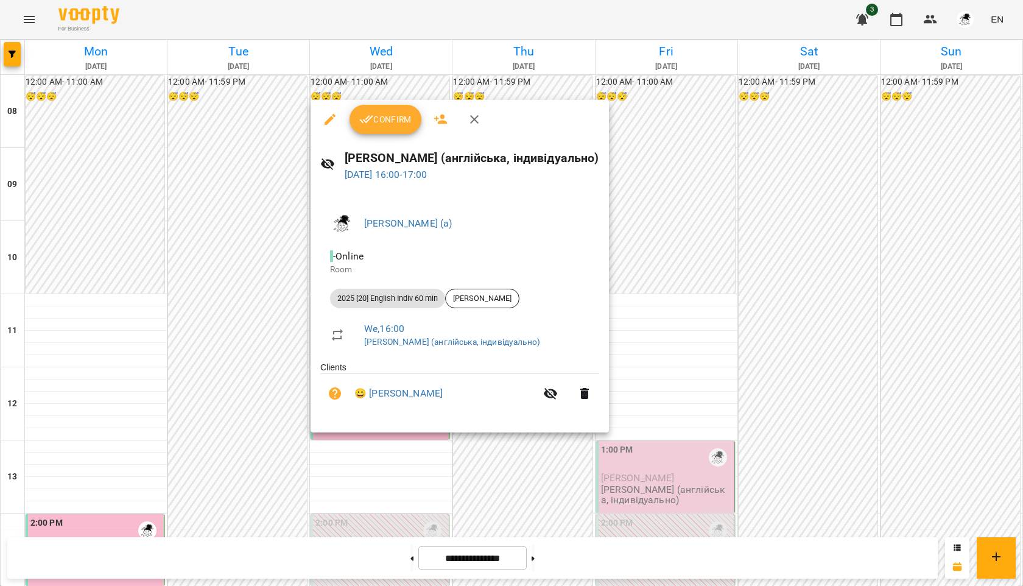  Describe the element at coordinates (387, 298) in the screenshot. I see `span: 2025 [20] English Indiv 60 min` at that location.